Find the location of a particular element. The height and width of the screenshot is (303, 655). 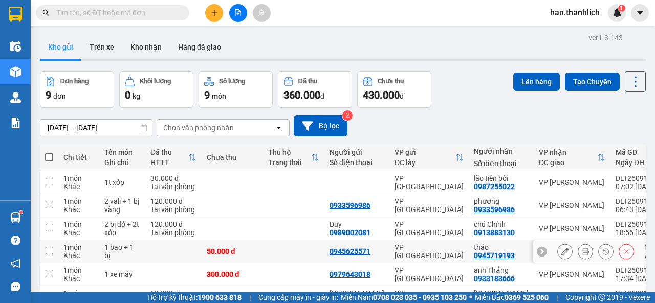

div: 1 xe máy is located at coordinates (122, 275).